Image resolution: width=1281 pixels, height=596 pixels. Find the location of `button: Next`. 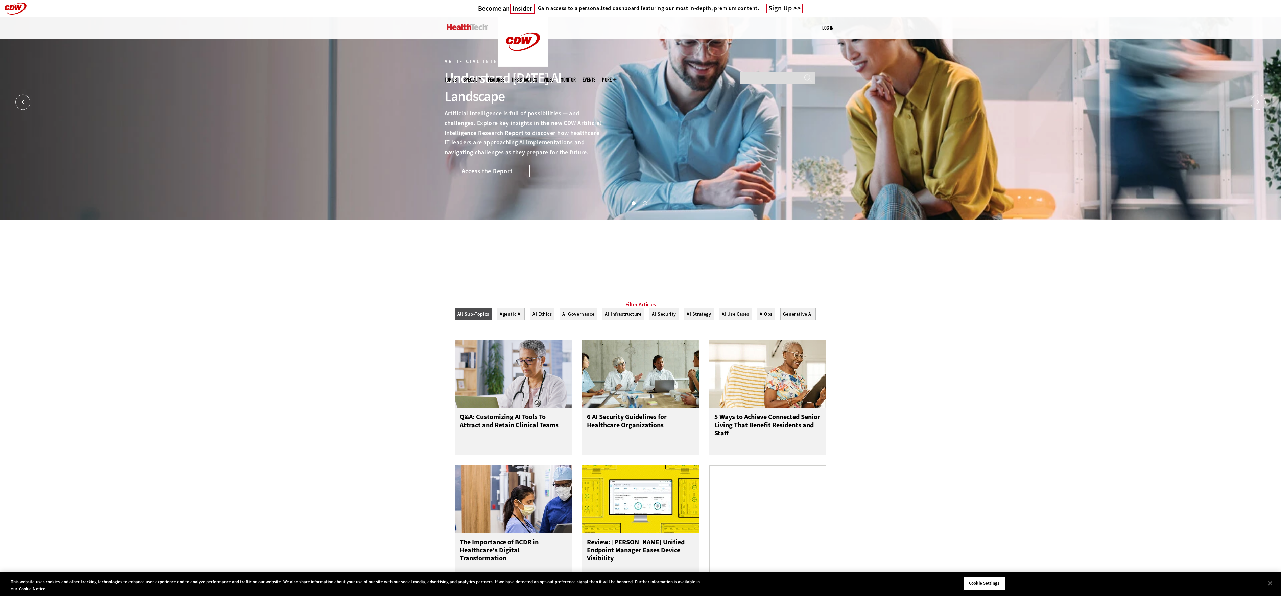

button: Next is located at coordinates (1258, 102).